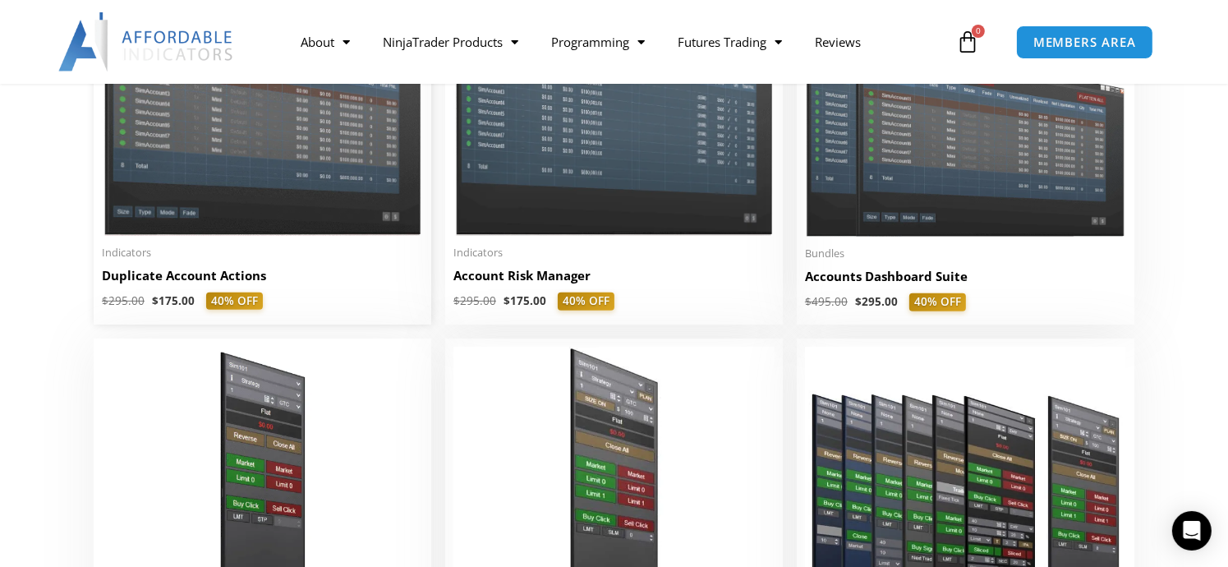 The image size is (1228, 567). Describe the element at coordinates (262, 275) in the screenshot. I see `h2: Duplicate Account Actions` at that location.